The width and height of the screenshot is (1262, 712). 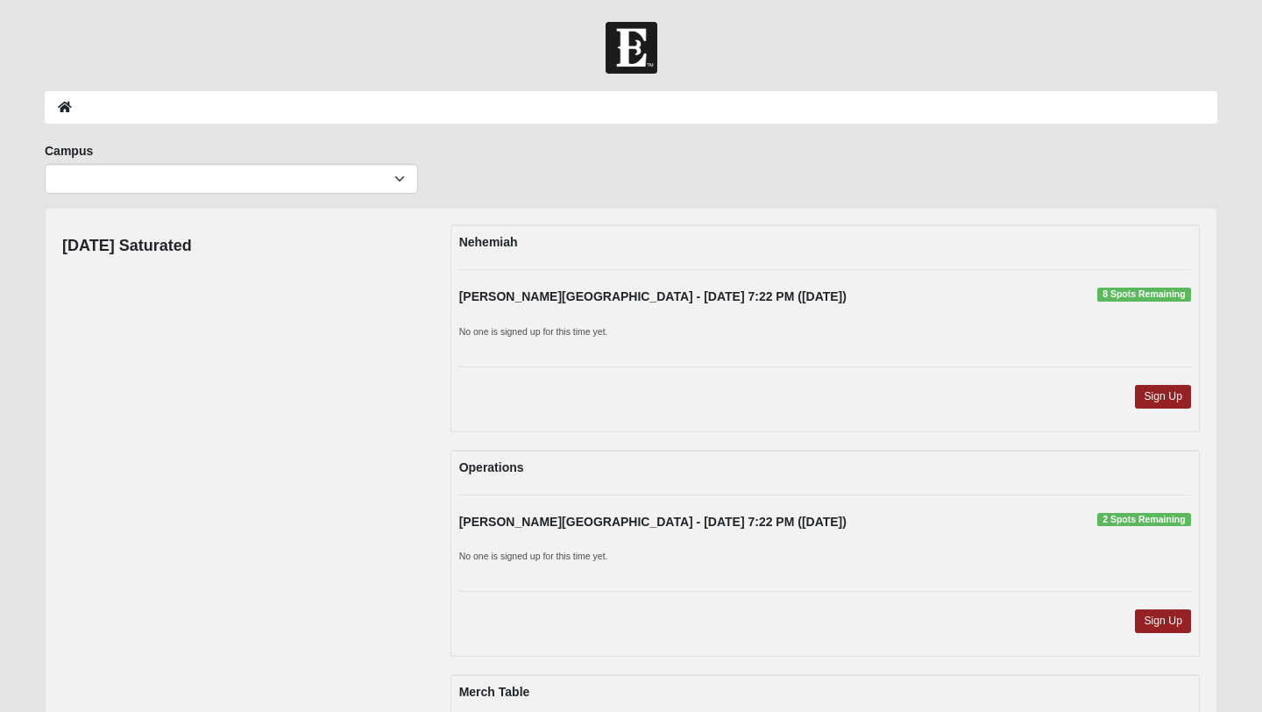 I want to click on strong: Merch Table, so click(x=494, y=692).